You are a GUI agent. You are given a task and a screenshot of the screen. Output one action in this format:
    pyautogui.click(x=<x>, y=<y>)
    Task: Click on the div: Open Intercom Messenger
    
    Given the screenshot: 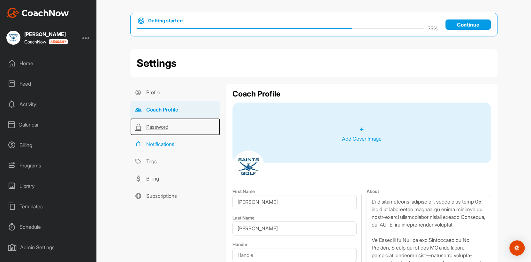 What is the action you would take?
    pyautogui.click(x=517, y=248)
    